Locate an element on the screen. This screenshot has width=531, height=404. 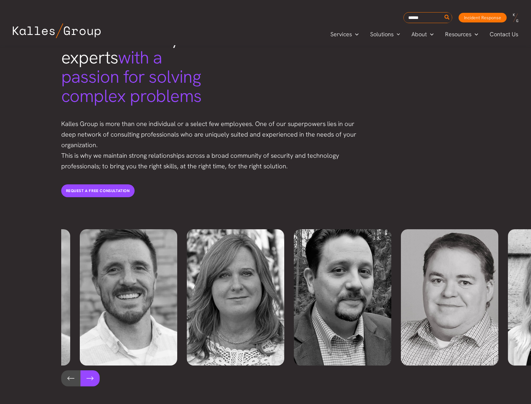
button: Search is located at coordinates (447, 18).